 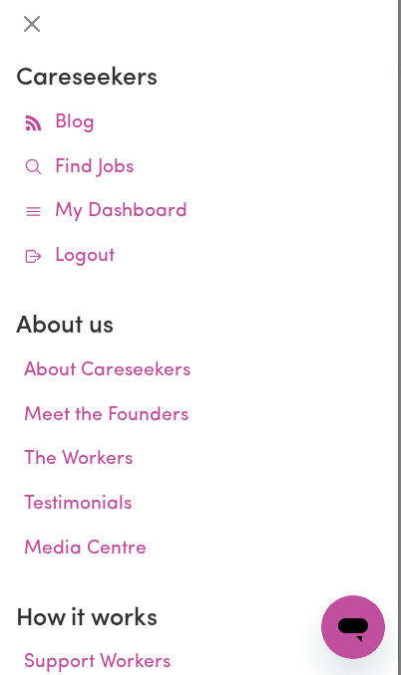 I want to click on a: About Careseekers, so click(x=198, y=372).